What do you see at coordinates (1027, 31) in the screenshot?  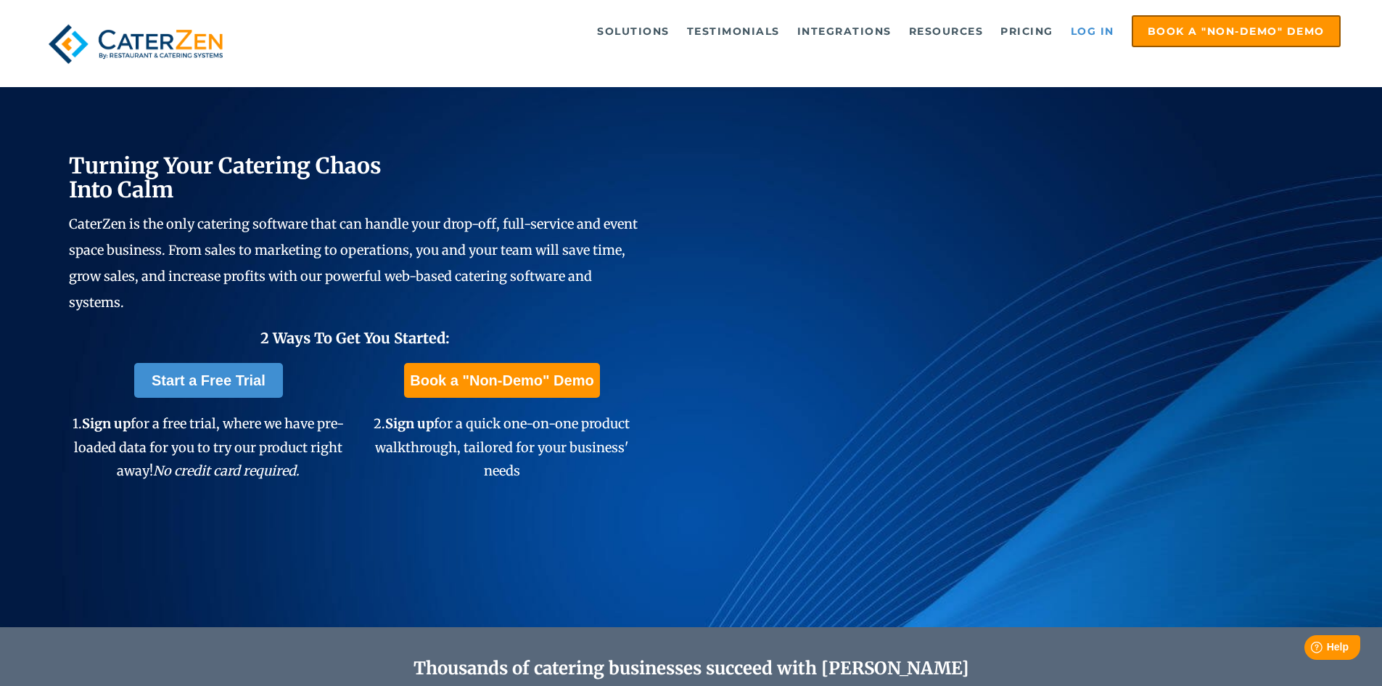 I see `a: Pricing` at bounding box center [1027, 31].